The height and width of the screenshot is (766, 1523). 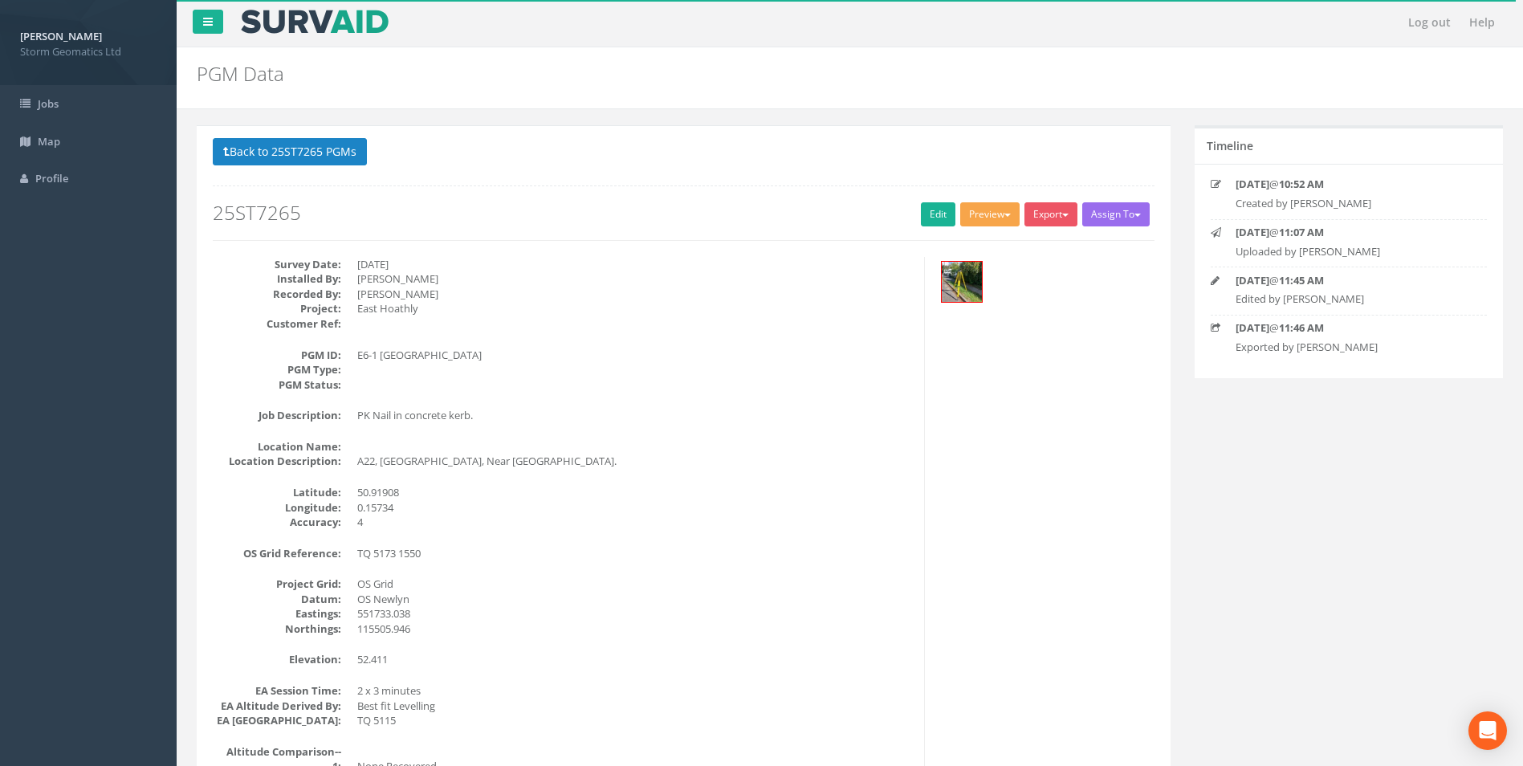 What do you see at coordinates (277, 584) in the screenshot?
I see `dt: Project Grid:` at bounding box center [277, 584].